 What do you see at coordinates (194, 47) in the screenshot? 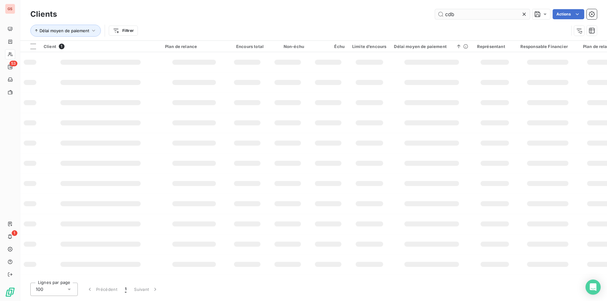
I see `div: Plan de relance` at bounding box center [194, 47].